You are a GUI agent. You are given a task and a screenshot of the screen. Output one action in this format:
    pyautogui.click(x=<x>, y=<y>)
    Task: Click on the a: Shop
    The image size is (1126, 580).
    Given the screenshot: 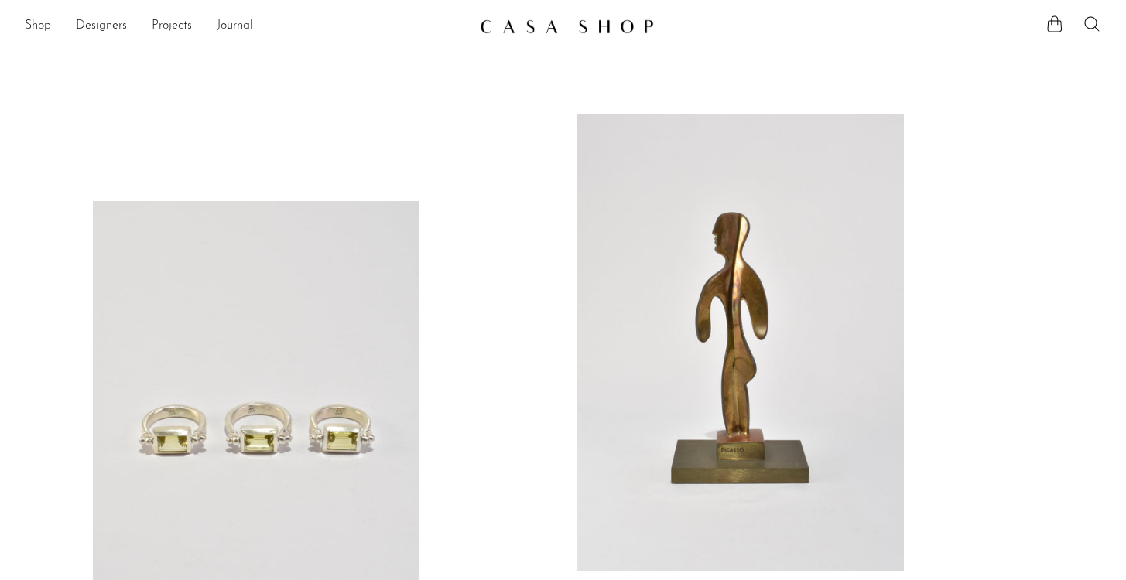 What is the action you would take?
    pyautogui.click(x=38, y=26)
    